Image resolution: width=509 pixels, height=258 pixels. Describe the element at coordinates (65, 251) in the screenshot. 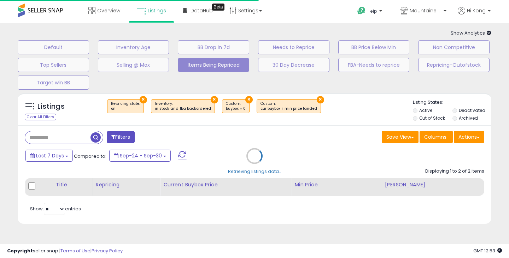

I see `div: seller snap | |` at that location.